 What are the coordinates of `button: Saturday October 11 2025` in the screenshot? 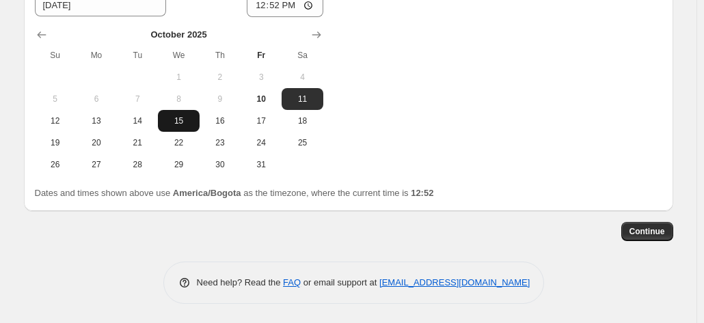 It's located at (302, 99).